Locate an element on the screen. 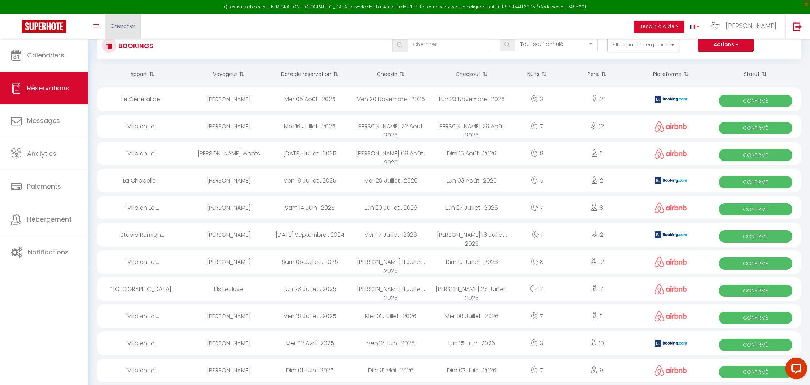 The image size is (810, 385). img: logout is located at coordinates (797, 26).